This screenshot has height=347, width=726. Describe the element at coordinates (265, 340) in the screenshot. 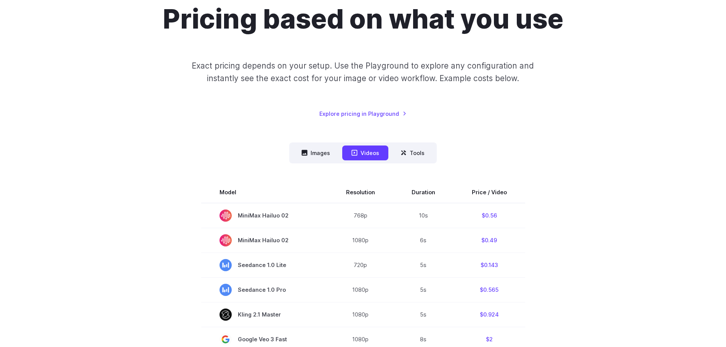

I see `span: Google Veo 3 Fast` at that location.